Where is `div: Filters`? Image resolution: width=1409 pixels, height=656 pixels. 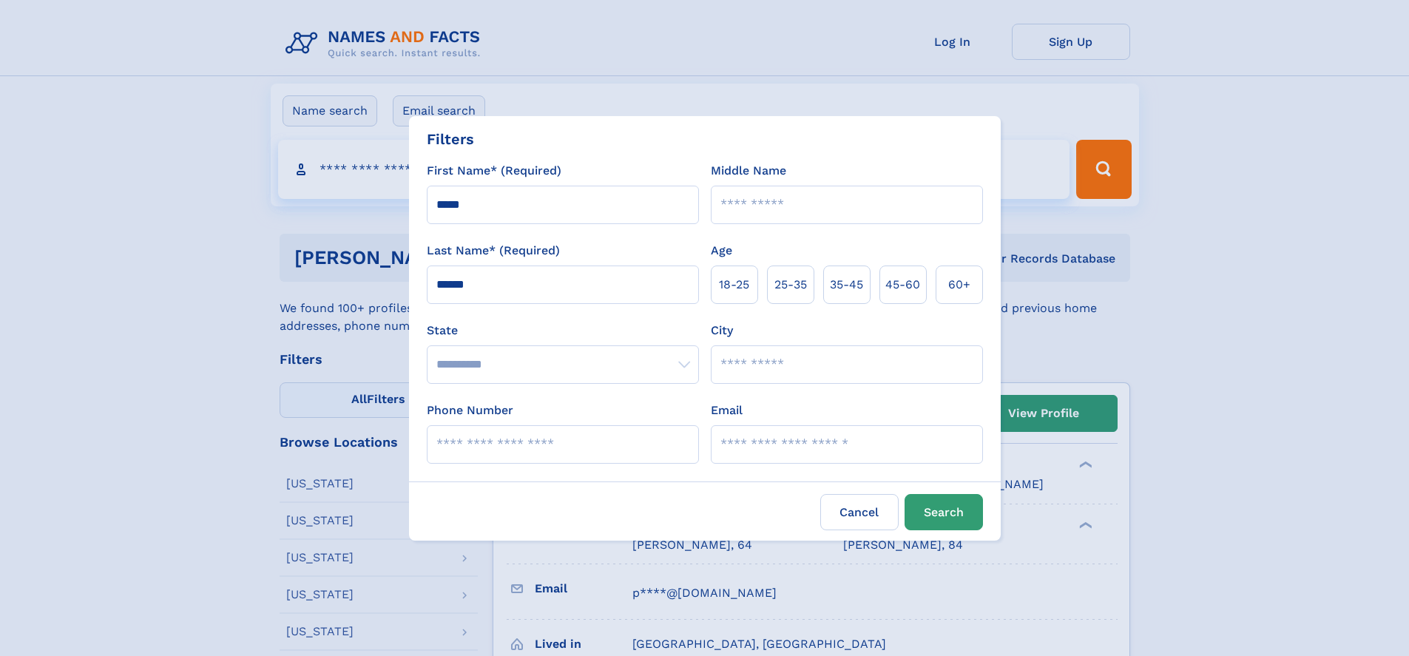 div: Filters is located at coordinates (451, 139).